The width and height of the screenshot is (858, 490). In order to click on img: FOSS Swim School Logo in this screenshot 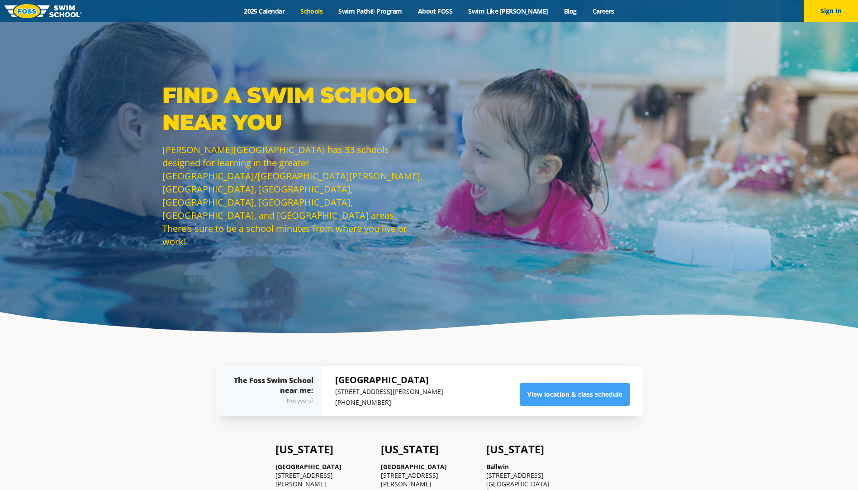, I will do `click(43, 11)`.